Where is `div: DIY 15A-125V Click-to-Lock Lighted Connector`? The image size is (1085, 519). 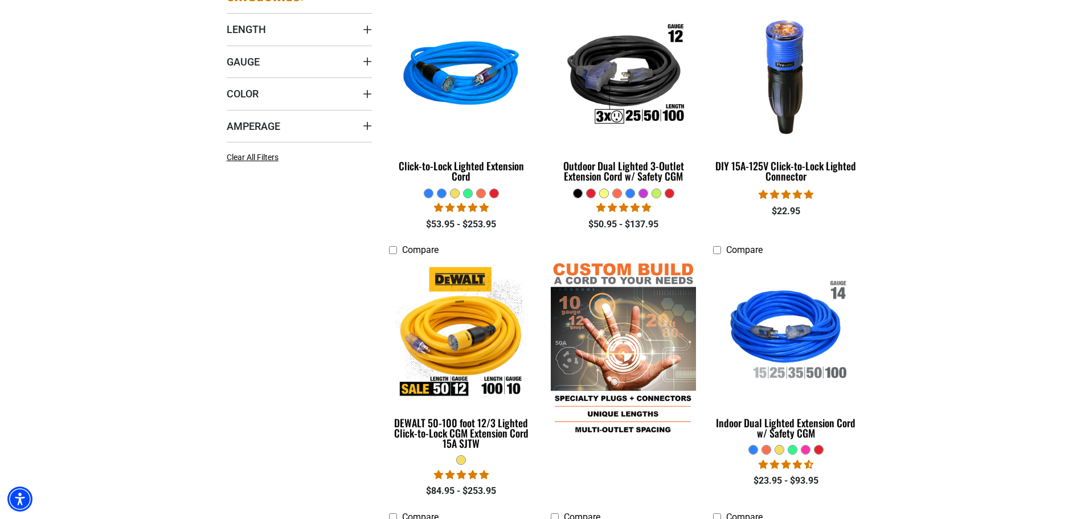 div: DIY 15A-125V Click-to-Lock Lighted Connector is located at coordinates (786, 171).